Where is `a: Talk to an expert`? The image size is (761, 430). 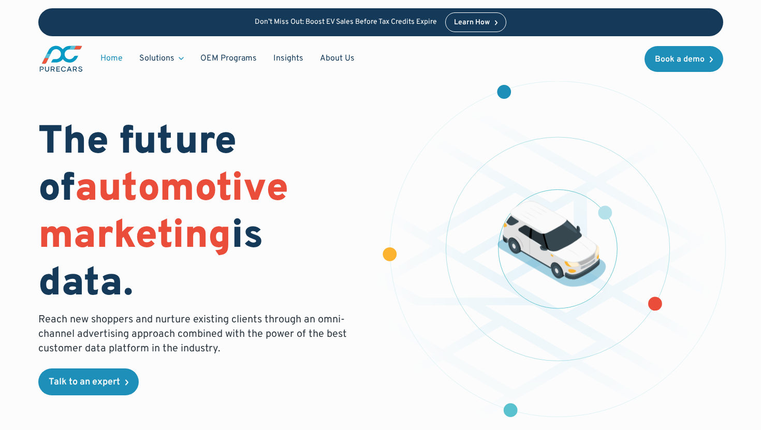
a: Talk to an expert is located at coordinates (88, 382).